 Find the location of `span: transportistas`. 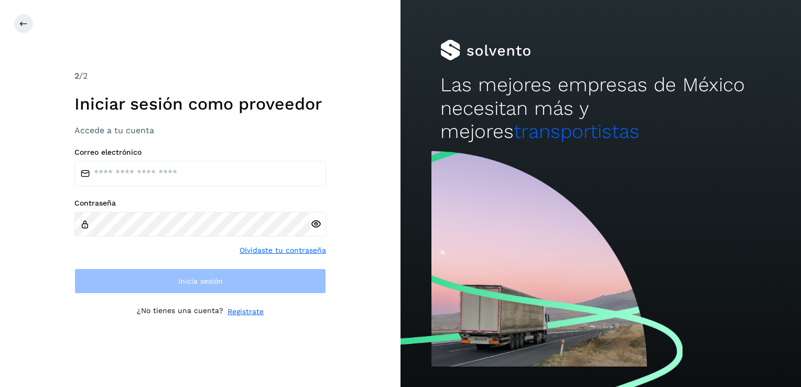

span: transportistas is located at coordinates (577, 131).